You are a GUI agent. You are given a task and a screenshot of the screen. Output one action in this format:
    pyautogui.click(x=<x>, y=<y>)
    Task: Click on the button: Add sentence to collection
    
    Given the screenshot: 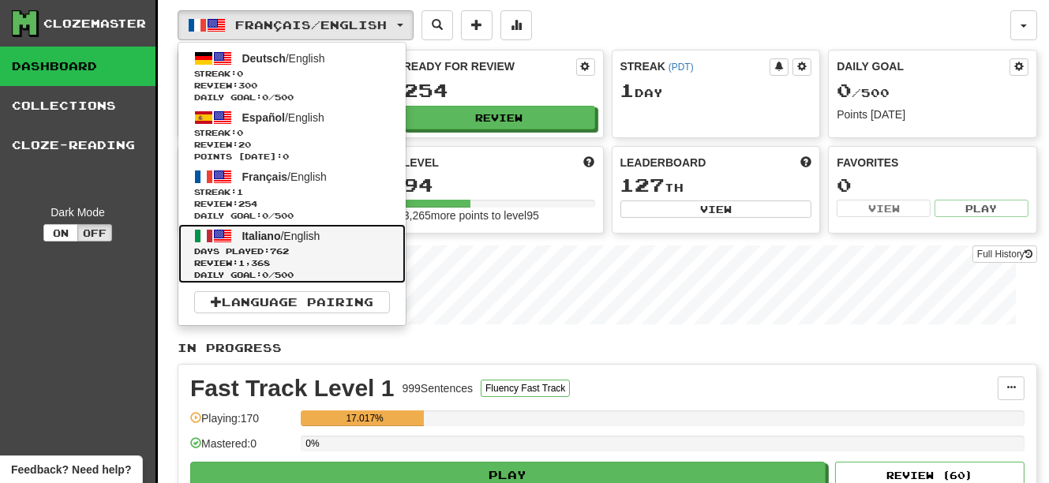 What is the action you would take?
    pyautogui.click(x=477, y=25)
    